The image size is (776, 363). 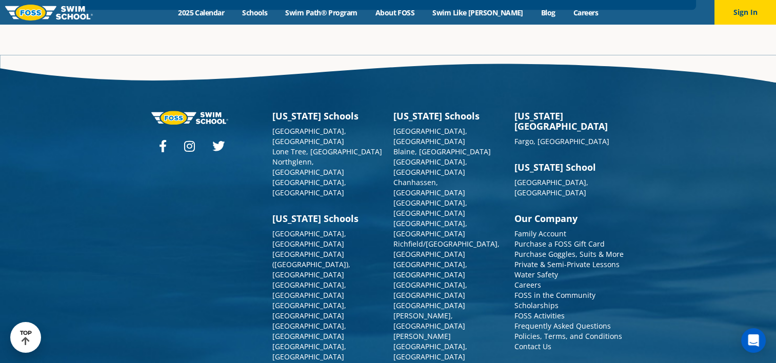 I want to click on a: Frequently Asked Questions, so click(x=563, y=326).